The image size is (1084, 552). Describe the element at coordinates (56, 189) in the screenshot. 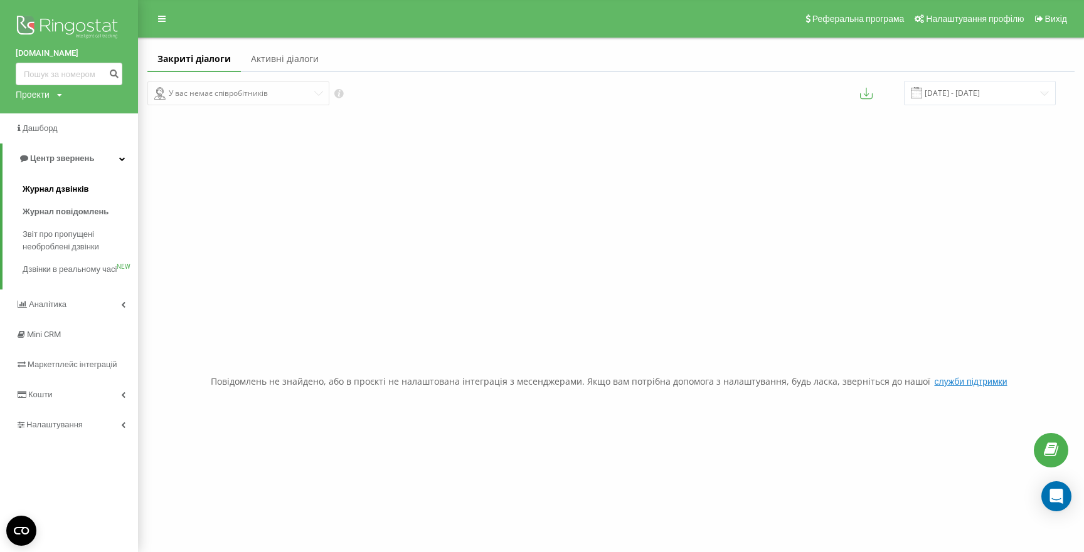

I see `span: Журнал дзвінків` at that location.